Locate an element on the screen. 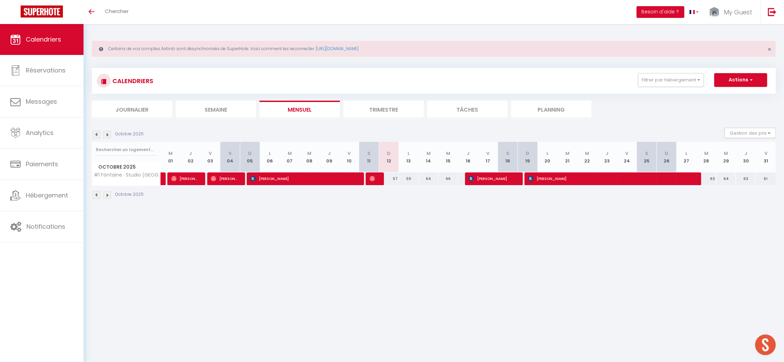 This screenshot has height=362, width=784. th: 24 is located at coordinates (627, 157).